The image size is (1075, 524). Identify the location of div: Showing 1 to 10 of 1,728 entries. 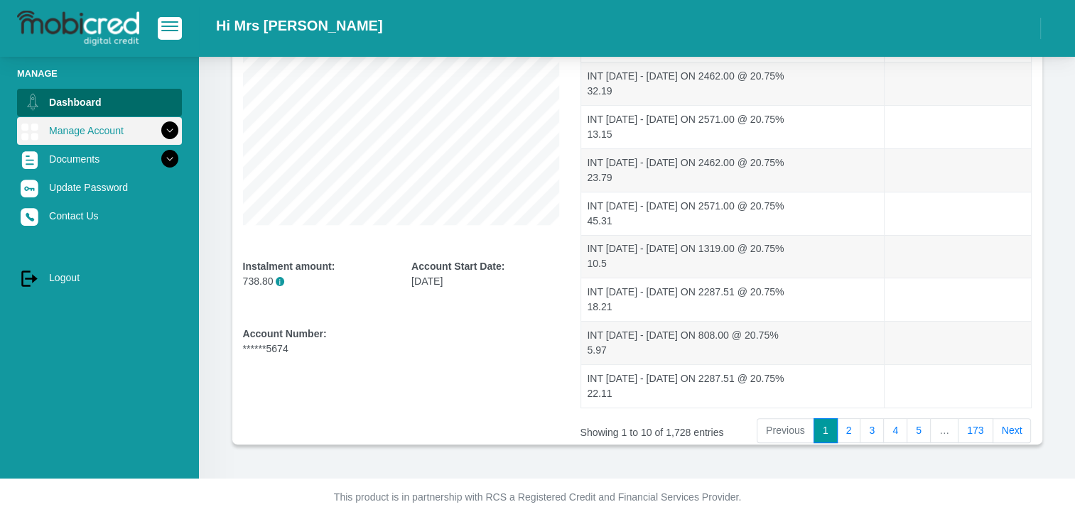
(668, 428).